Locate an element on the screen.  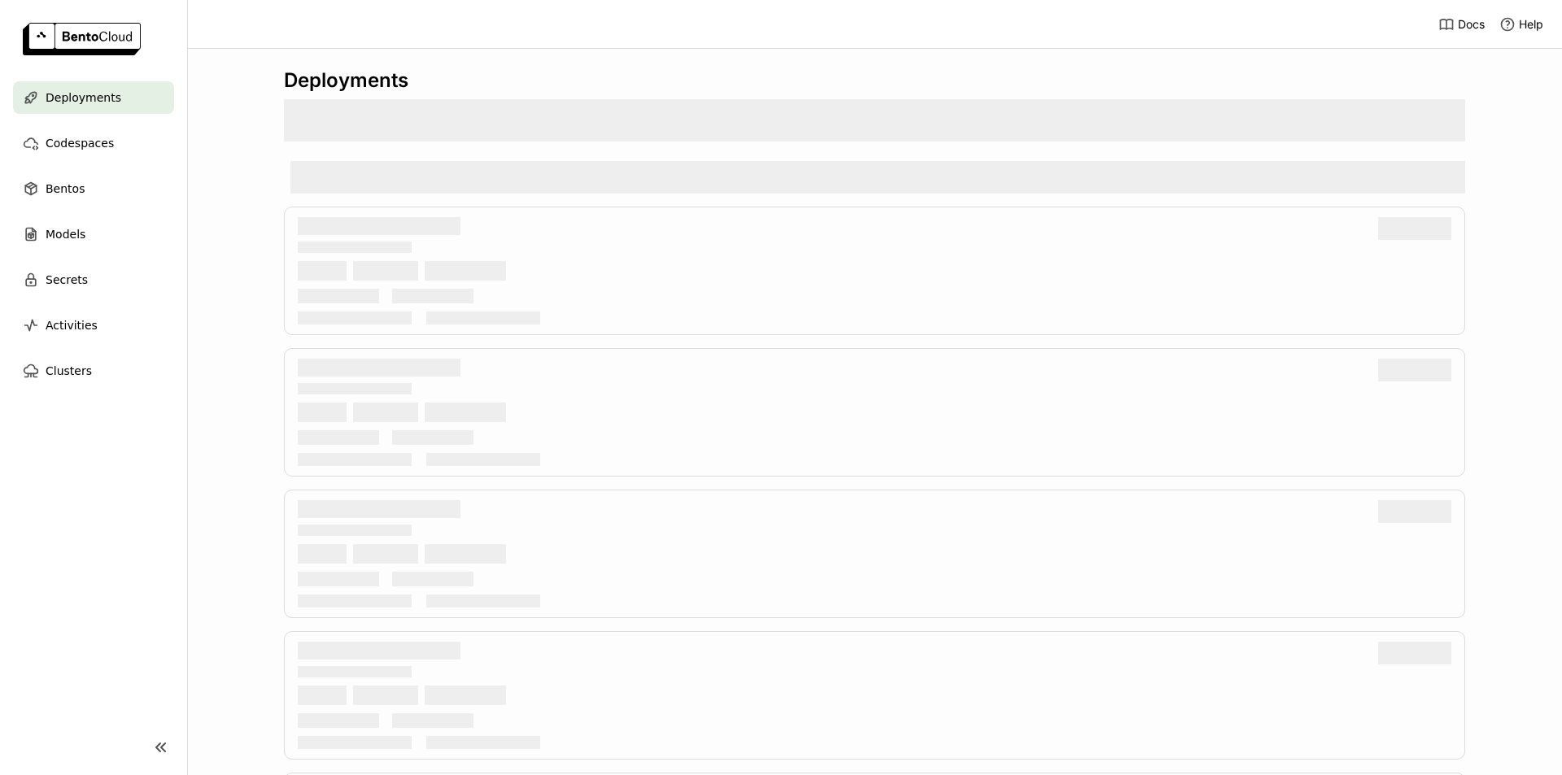
div: Help is located at coordinates (1521, 24).